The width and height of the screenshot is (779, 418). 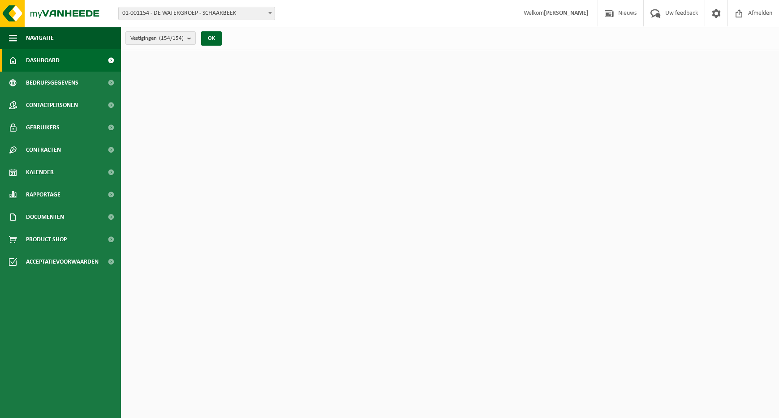 I want to click on span: Product Shop, so click(x=46, y=240).